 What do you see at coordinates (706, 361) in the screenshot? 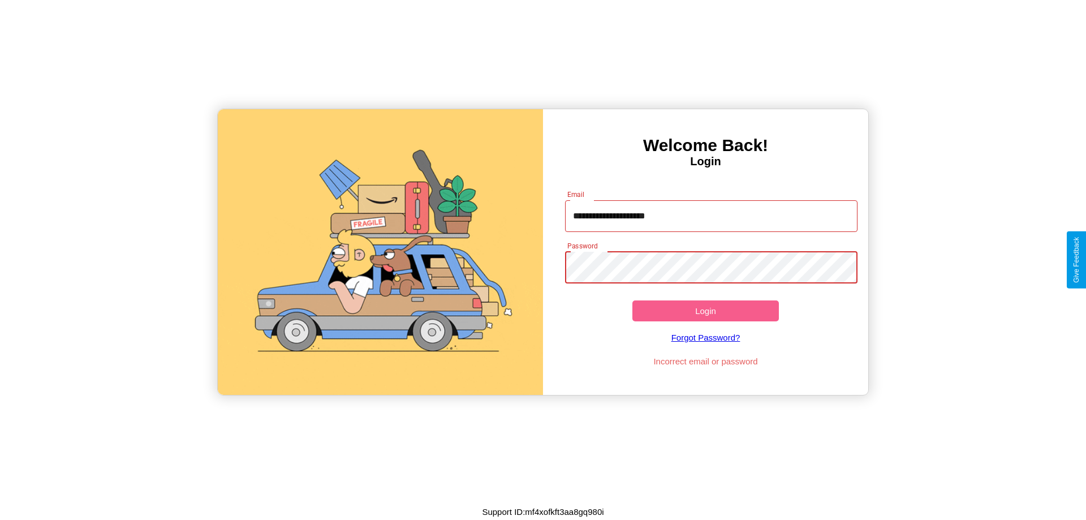
I see `p: Incorrect email or password` at bounding box center [706, 361].